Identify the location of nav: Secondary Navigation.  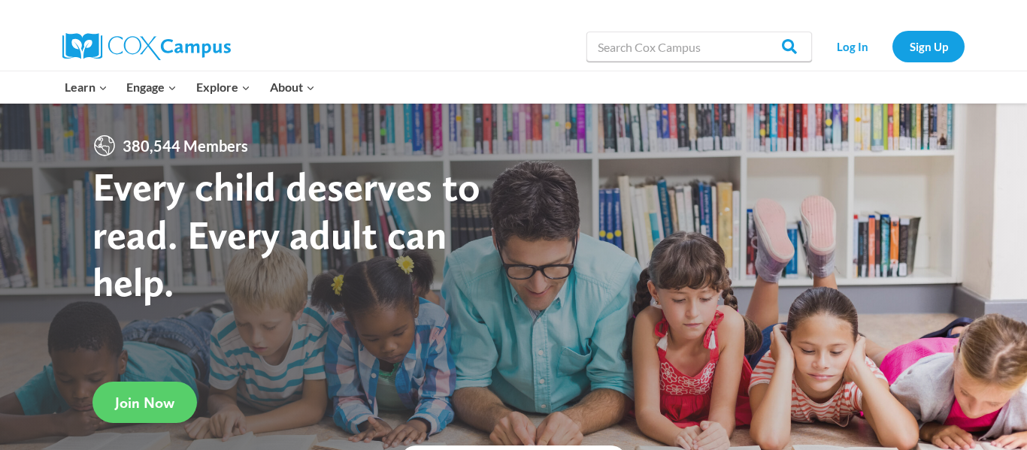
(892, 46).